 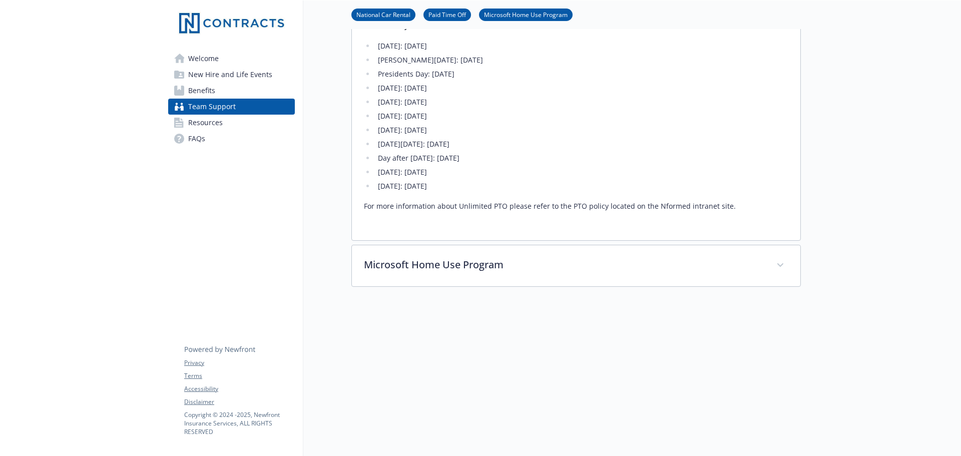 What do you see at coordinates (203, 59) in the screenshot?
I see `span: Welcome` at bounding box center [203, 59].